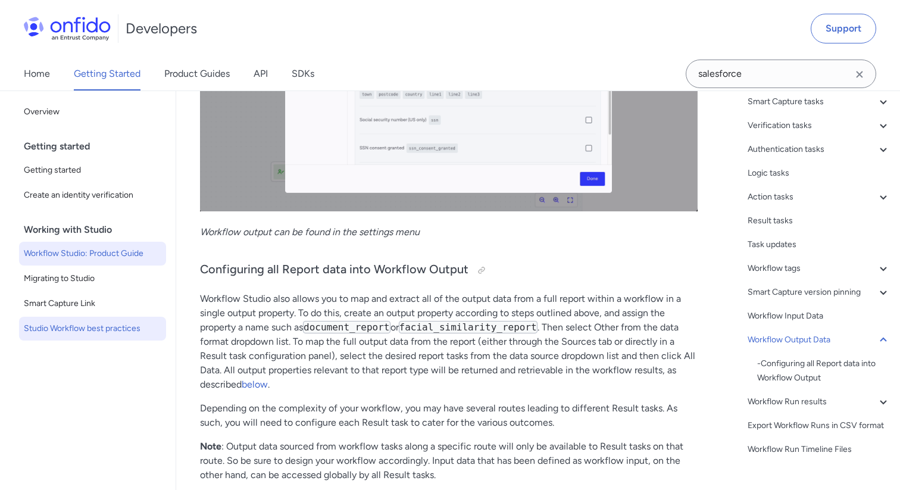 The height and width of the screenshot is (490, 900). I want to click on a: below, so click(255, 384).